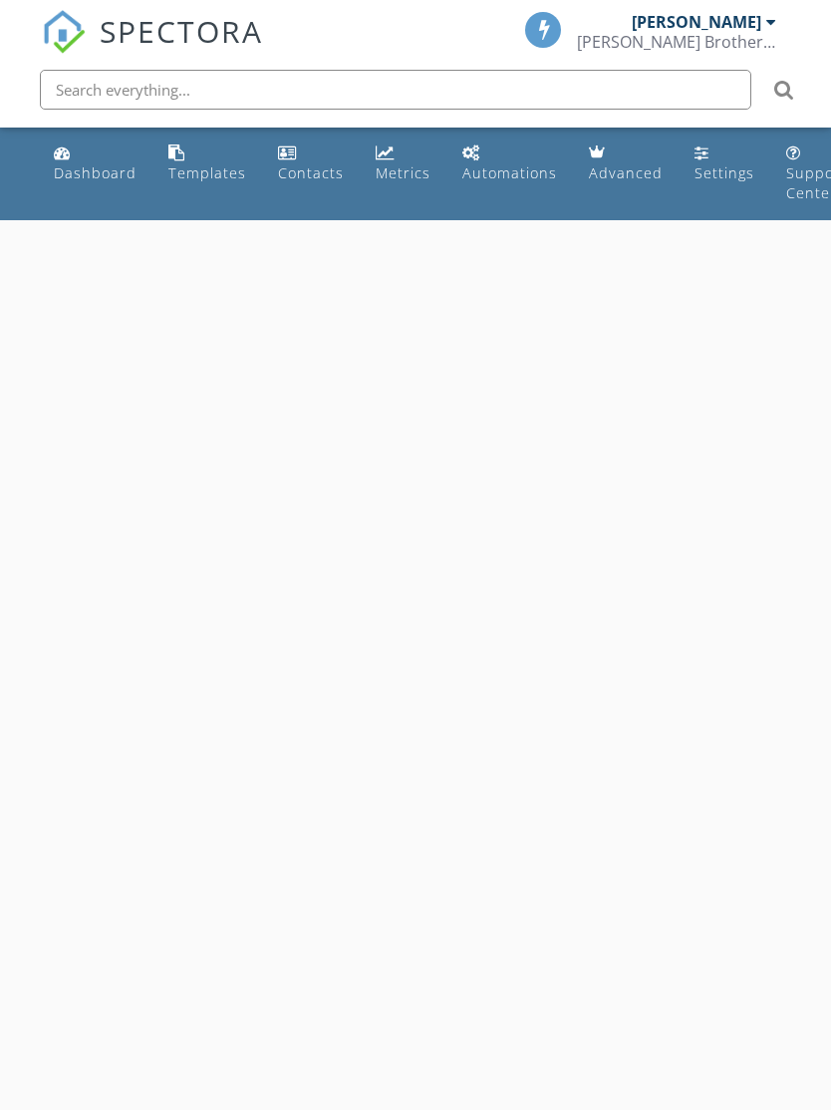 The image size is (831, 1110). Describe the element at coordinates (207, 163) in the screenshot. I see `a: Templates` at that location.